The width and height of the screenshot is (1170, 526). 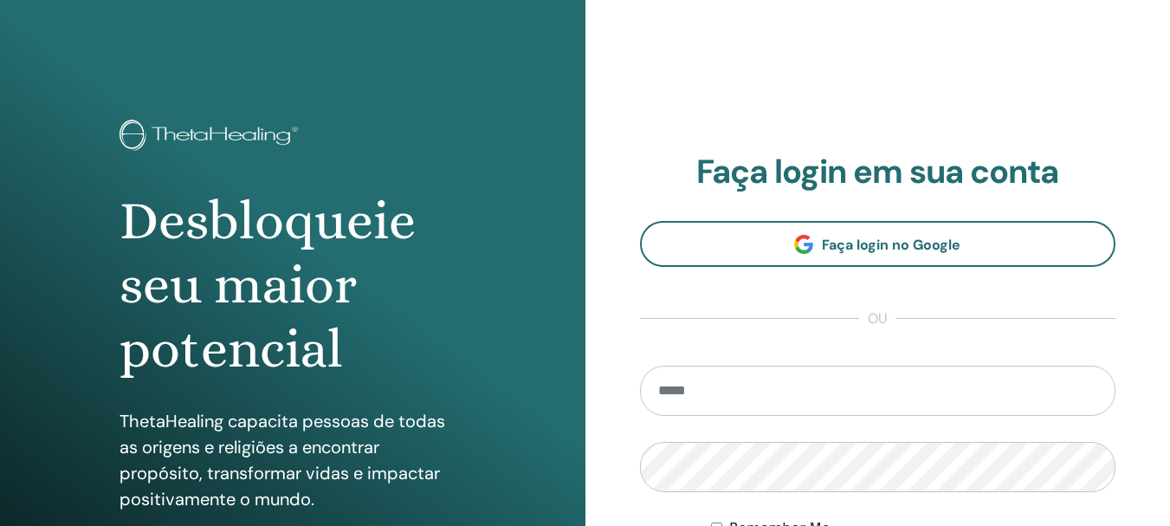 I want to click on span: Faça login no Google, so click(x=891, y=244).